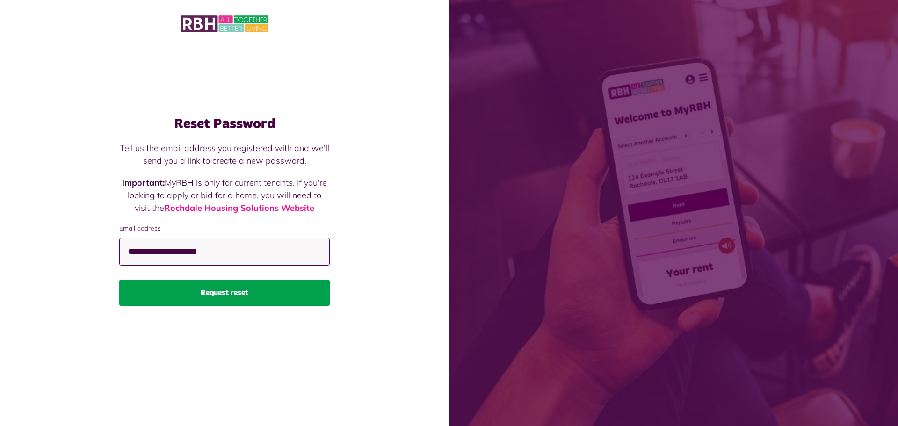 The image size is (898, 426). Describe the element at coordinates (224, 293) in the screenshot. I see `button: Request reset` at that location.